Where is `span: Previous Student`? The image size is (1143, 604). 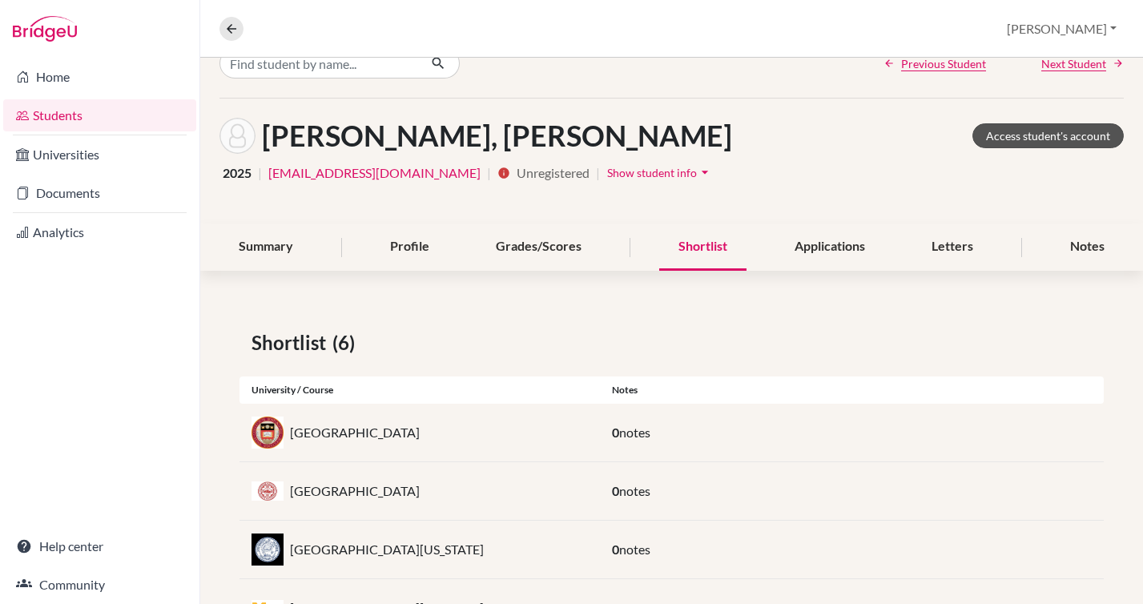
span: Previous Student is located at coordinates (944, 63).